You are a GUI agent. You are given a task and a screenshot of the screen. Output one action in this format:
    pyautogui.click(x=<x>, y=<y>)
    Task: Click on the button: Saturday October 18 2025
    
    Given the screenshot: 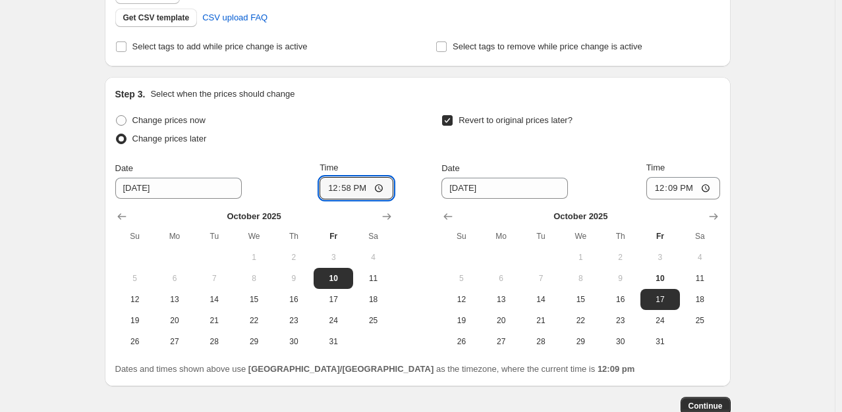 What is the action you would take?
    pyautogui.click(x=700, y=300)
    